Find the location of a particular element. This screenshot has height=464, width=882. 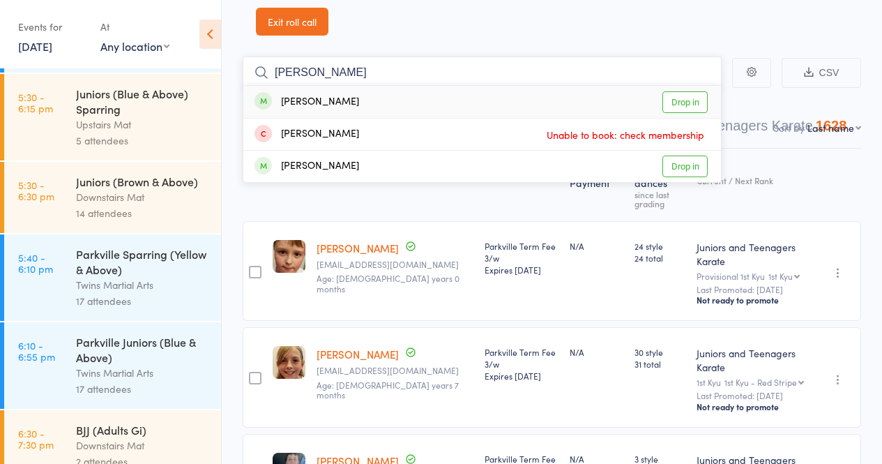

div: 5 attendees is located at coordinates (142, 140).